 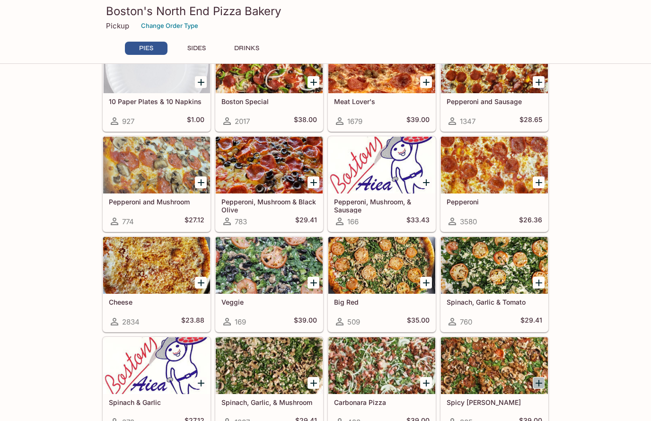 What do you see at coordinates (382, 184) in the screenshot?
I see `a: Pepperoni, Mushroom, & Sausage166$33.43` at bounding box center [382, 184].